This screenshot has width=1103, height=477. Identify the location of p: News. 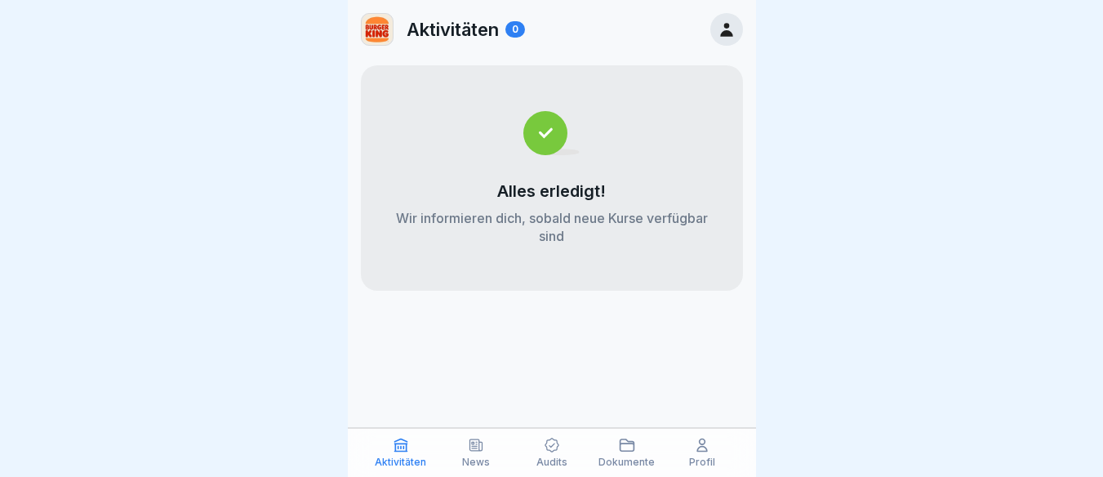
(476, 462).